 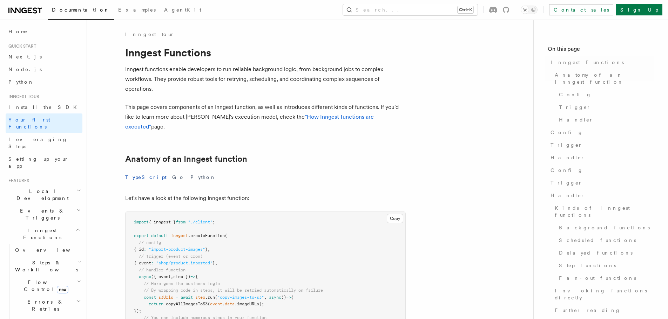 What do you see at coordinates (249, 304) in the screenshot?
I see `span: .imageURLs);` at bounding box center [249, 304].